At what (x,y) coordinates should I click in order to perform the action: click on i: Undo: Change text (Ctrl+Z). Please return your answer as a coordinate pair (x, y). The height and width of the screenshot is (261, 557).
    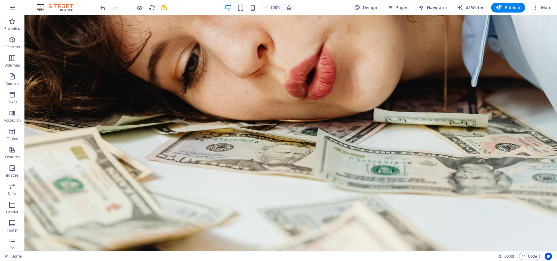
    Looking at the image, I should click on (103, 8).